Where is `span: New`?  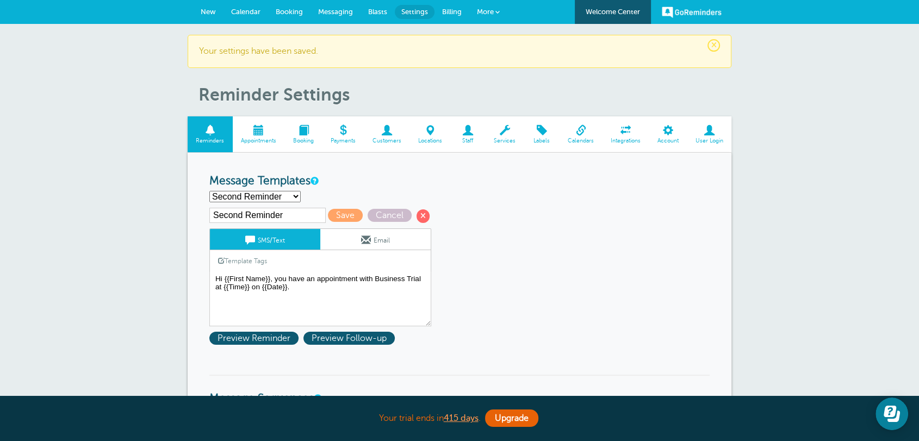
span: New is located at coordinates (208, 11).